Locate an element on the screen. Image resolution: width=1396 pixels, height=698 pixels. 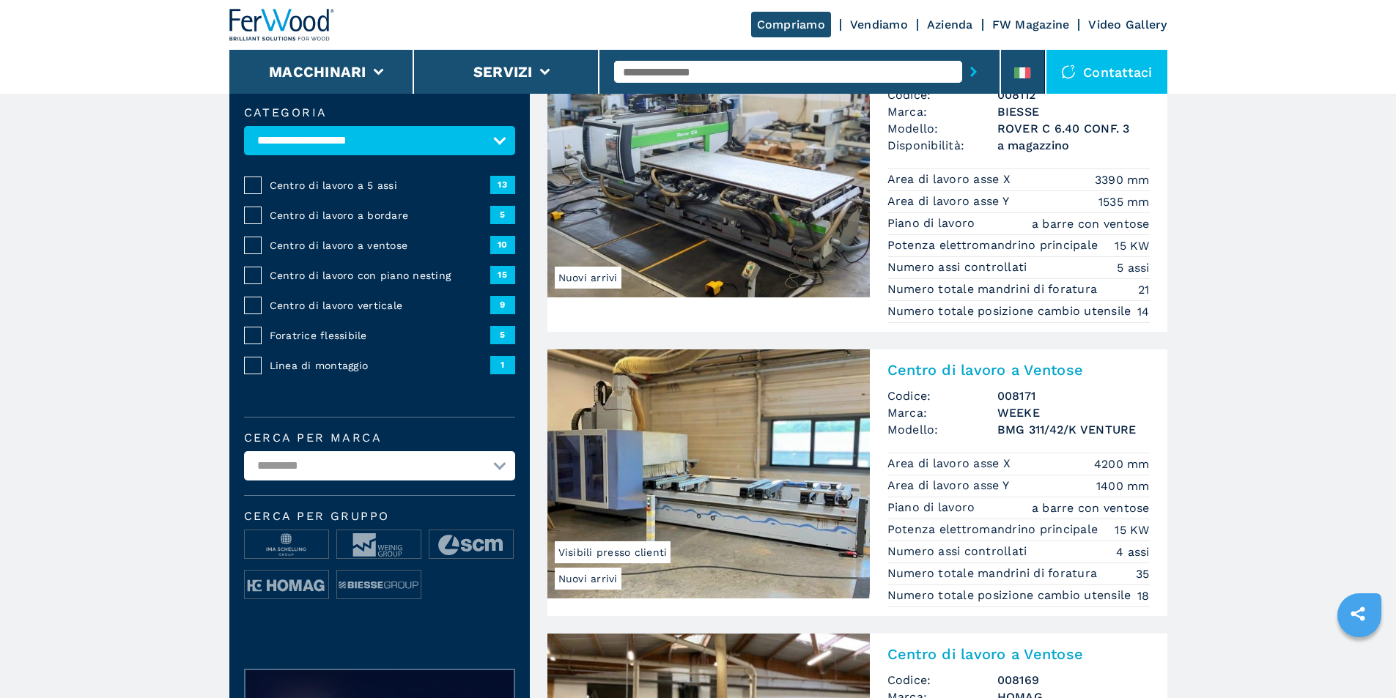
em: 4 assi is located at coordinates (1133, 552).